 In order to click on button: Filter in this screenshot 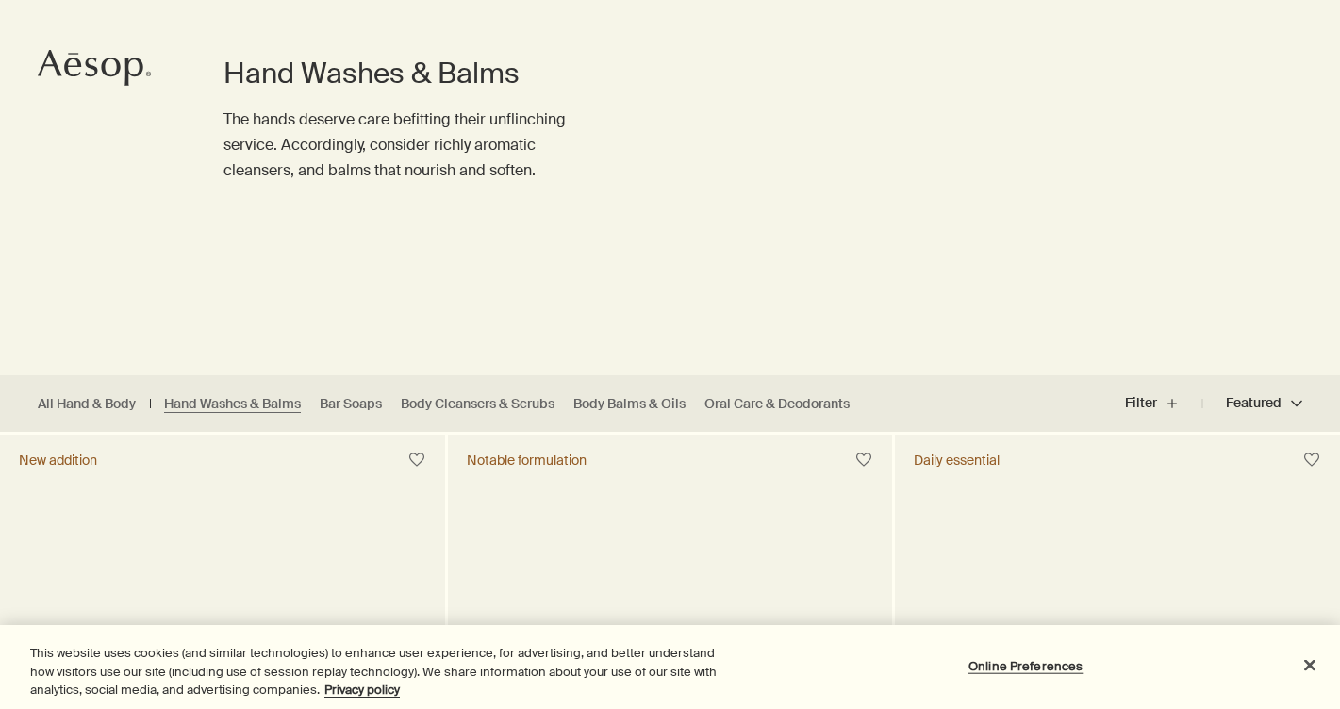, I will do `click(1164, 404)`.